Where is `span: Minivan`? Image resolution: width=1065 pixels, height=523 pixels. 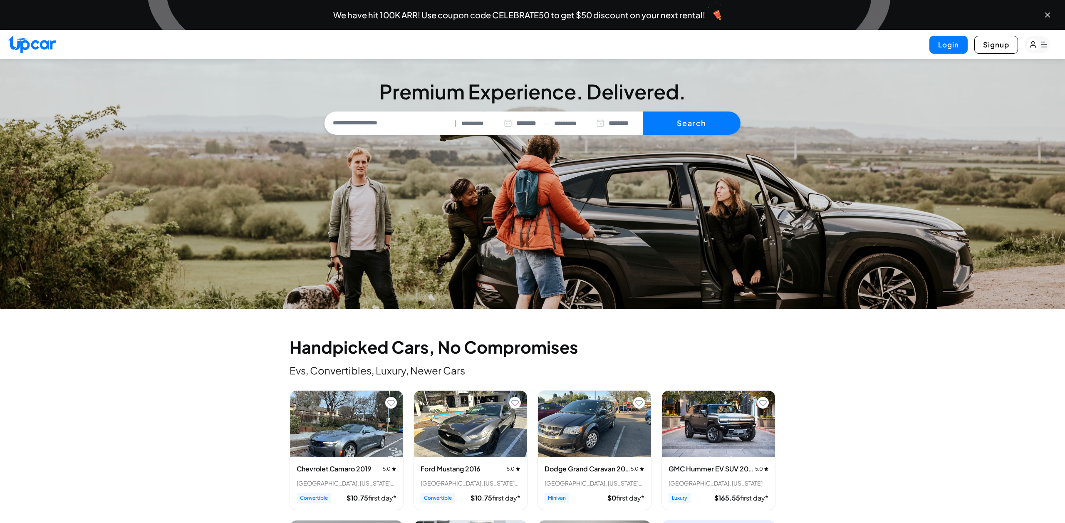 span: Minivan is located at coordinates (557, 498).